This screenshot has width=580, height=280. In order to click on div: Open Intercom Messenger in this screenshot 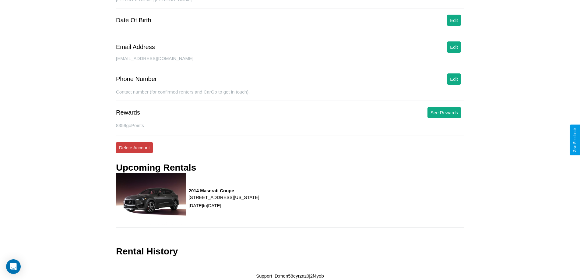, I will do `click(13, 266)`.